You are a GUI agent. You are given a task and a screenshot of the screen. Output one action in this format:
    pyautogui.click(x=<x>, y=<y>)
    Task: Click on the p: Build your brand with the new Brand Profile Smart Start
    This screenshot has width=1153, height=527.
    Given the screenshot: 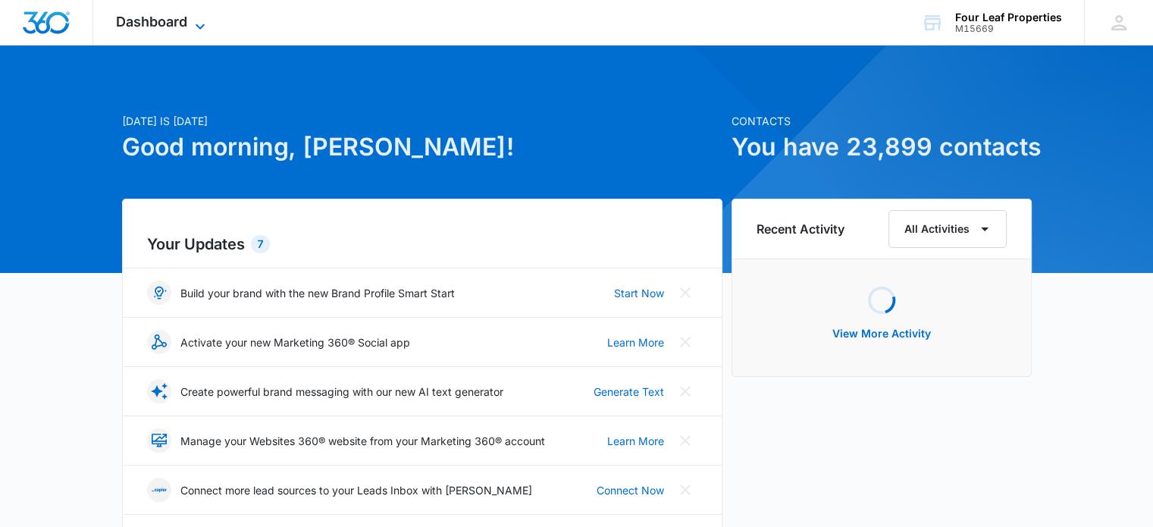 What is the action you would take?
    pyautogui.click(x=318, y=293)
    